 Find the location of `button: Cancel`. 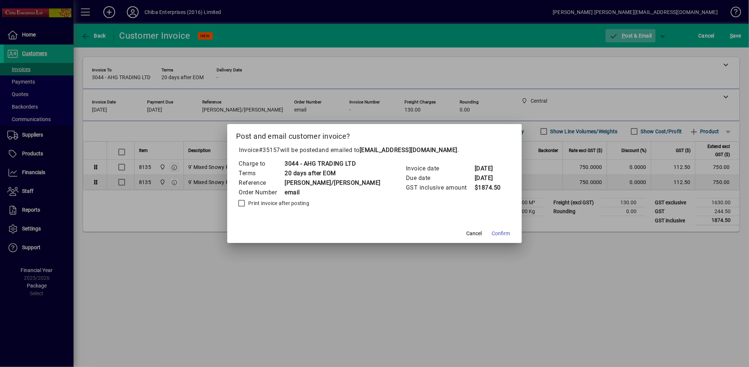

button: Cancel is located at coordinates (474, 233).